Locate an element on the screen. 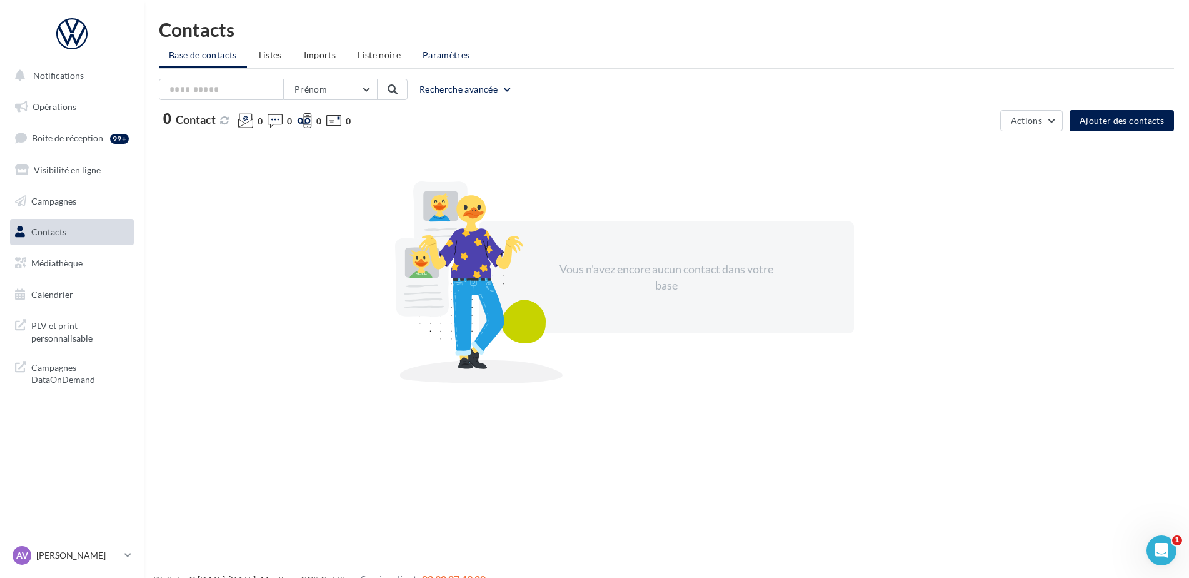  a: Calendrier is located at coordinates (72, 294).